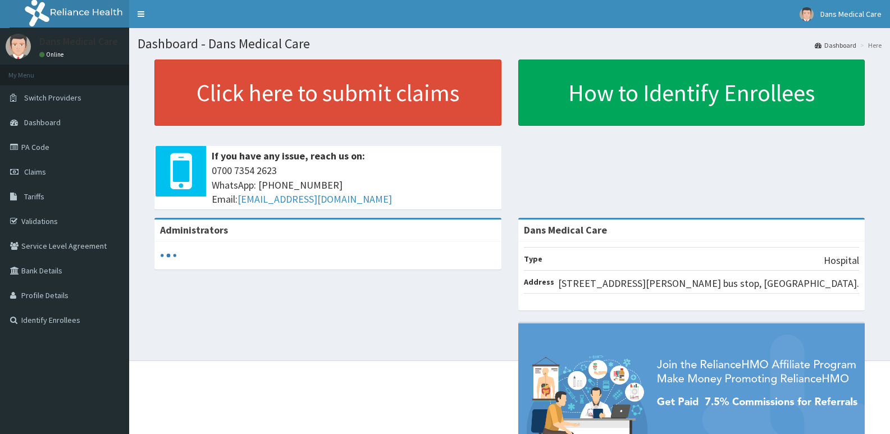  I want to click on b: Address, so click(539, 282).